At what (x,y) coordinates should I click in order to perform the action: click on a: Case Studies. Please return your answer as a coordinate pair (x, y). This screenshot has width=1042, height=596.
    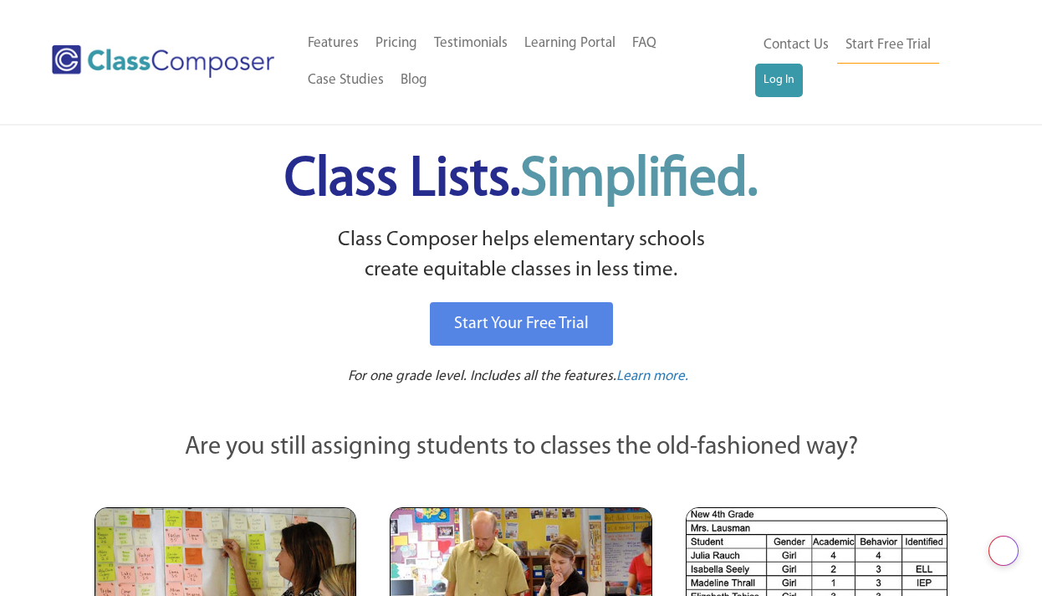
    Looking at the image, I should click on (345, 80).